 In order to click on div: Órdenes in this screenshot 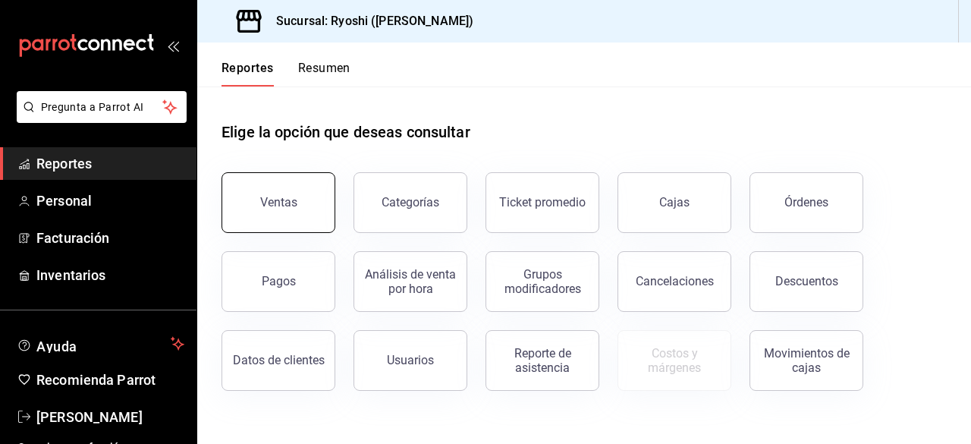, I will do `click(806, 202)`.